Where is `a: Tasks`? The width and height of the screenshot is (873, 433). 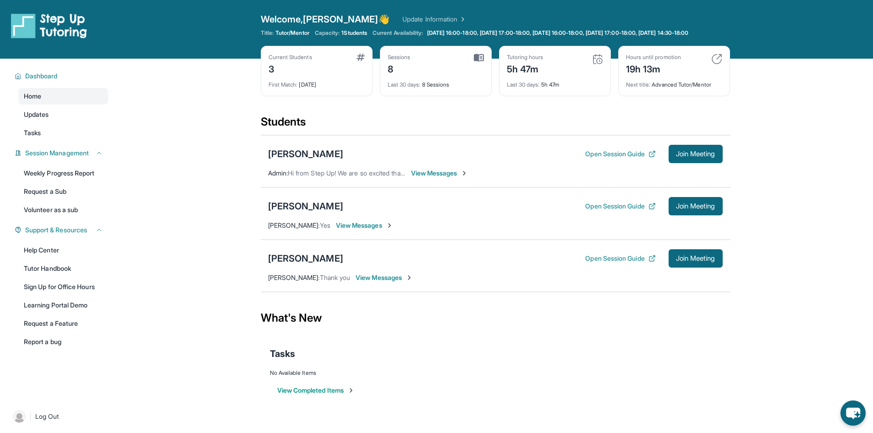 a: Tasks is located at coordinates (63, 133).